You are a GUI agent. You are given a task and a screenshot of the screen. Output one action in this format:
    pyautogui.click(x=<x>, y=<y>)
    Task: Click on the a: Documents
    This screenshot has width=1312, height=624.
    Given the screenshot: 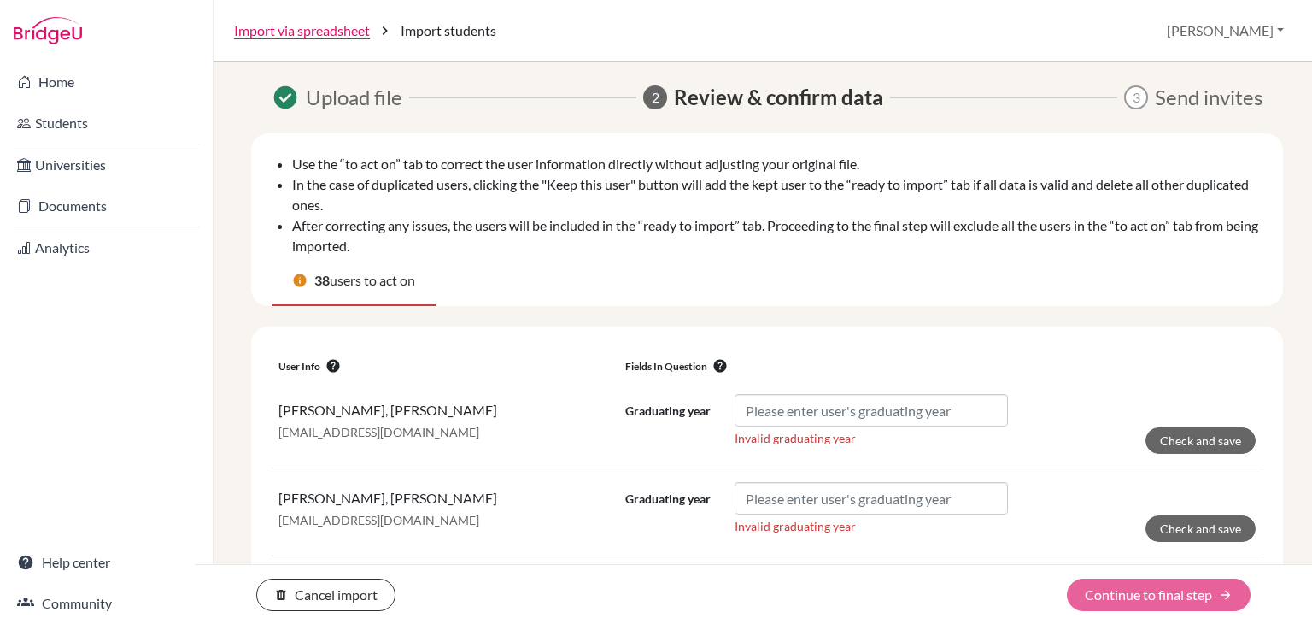 What is the action you would take?
    pyautogui.click(x=106, y=206)
    